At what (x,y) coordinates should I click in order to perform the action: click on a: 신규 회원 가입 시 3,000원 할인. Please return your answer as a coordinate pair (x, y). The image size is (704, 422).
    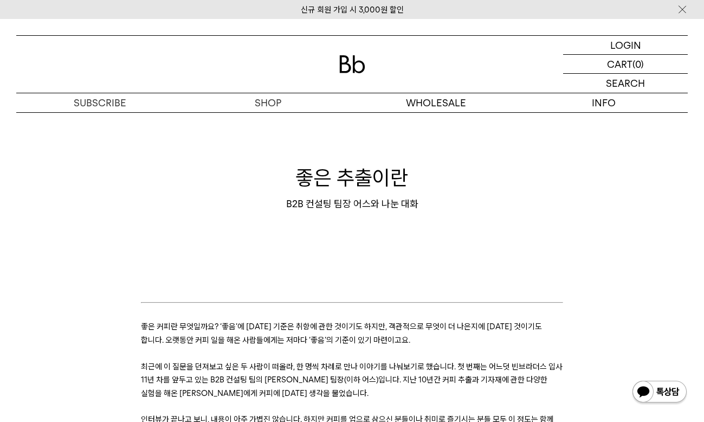
    Looking at the image, I should click on (352, 10).